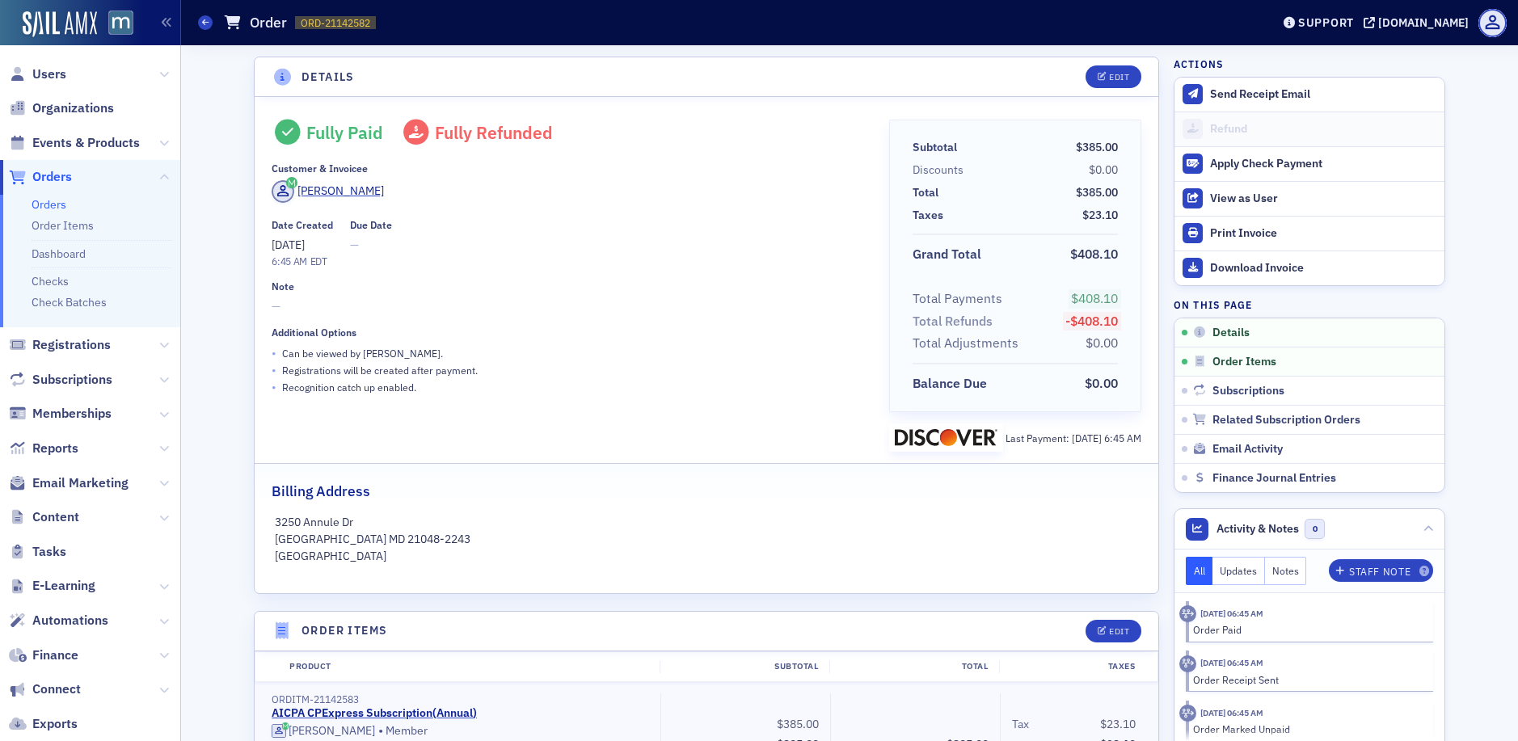 Image resolution: width=1518 pixels, height=741 pixels. I want to click on p: Registrations will be created after payment., so click(380, 370).